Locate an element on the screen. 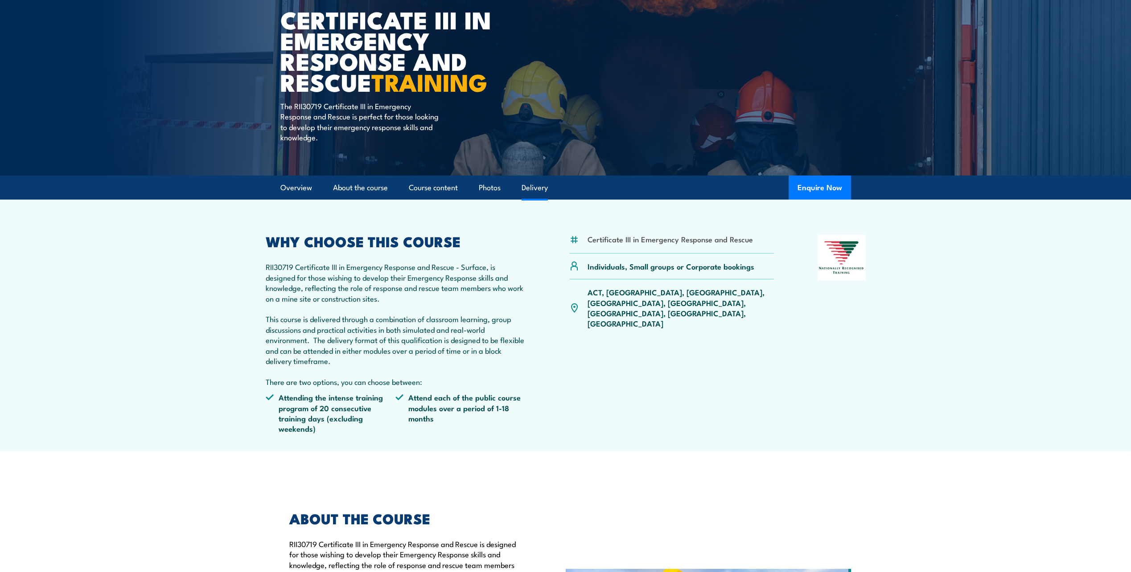 Image resolution: width=1131 pixels, height=572 pixels. button: Enquire Now is located at coordinates (820, 188).